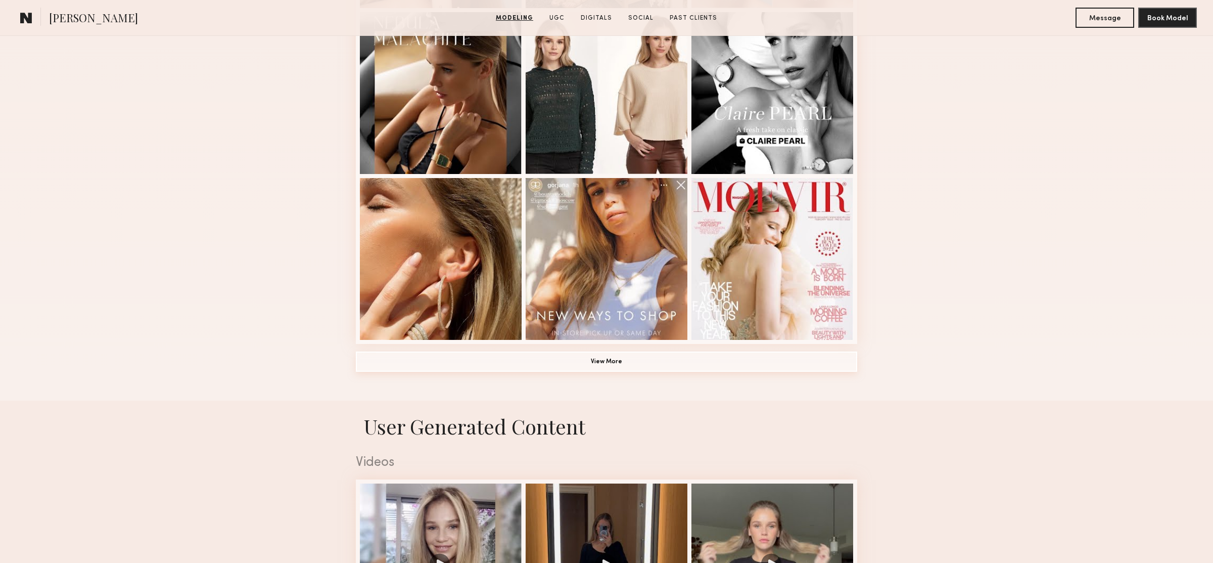 This screenshot has height=563, width=1213. I want to click on div: Videos, so click(607, 462).